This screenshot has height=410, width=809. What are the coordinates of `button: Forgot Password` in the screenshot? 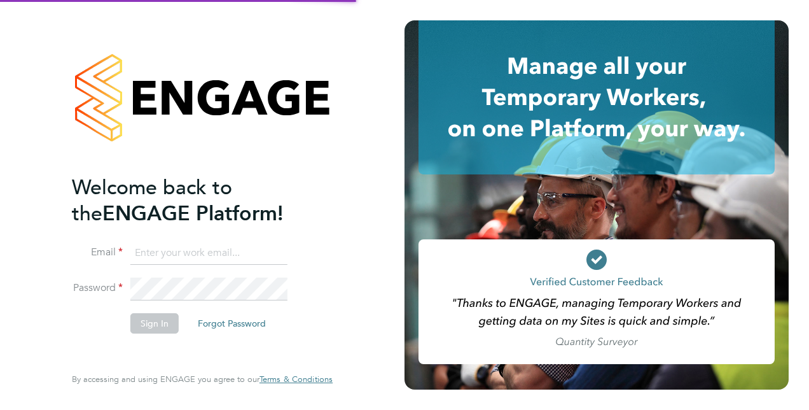 It's located at (232, 323).